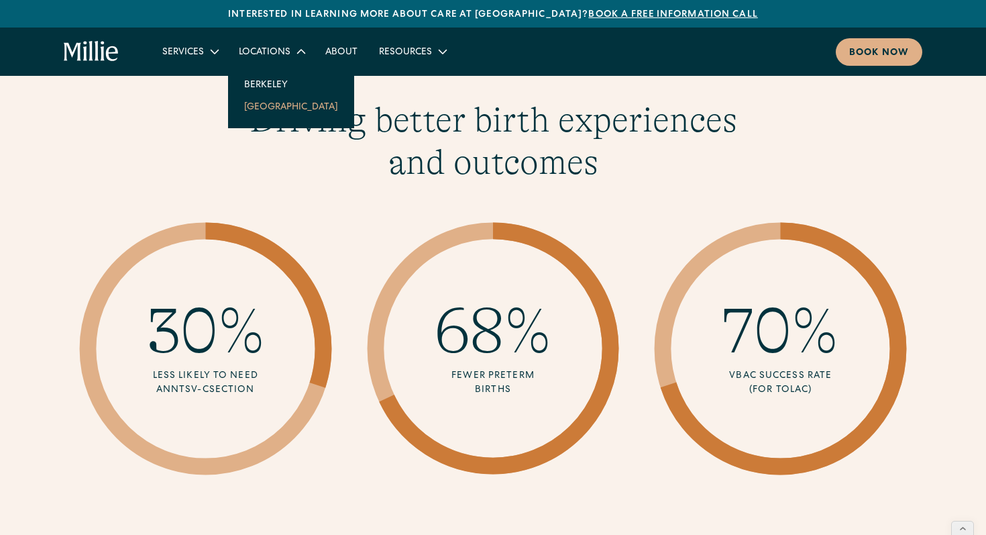 This screenshot has height=535, width=986. I want to click on h3: Driving better birth experiences and outcomes, so click(493, 141).